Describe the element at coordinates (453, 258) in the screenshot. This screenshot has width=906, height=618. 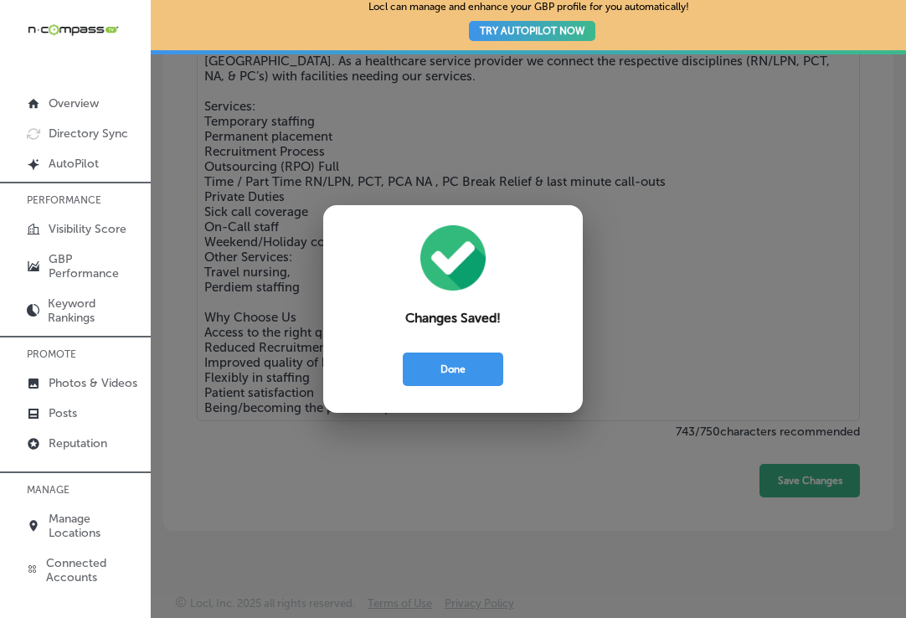
I see `img: aRTcPUD3uqIAAAAASUVORK5CYII=` at that location.